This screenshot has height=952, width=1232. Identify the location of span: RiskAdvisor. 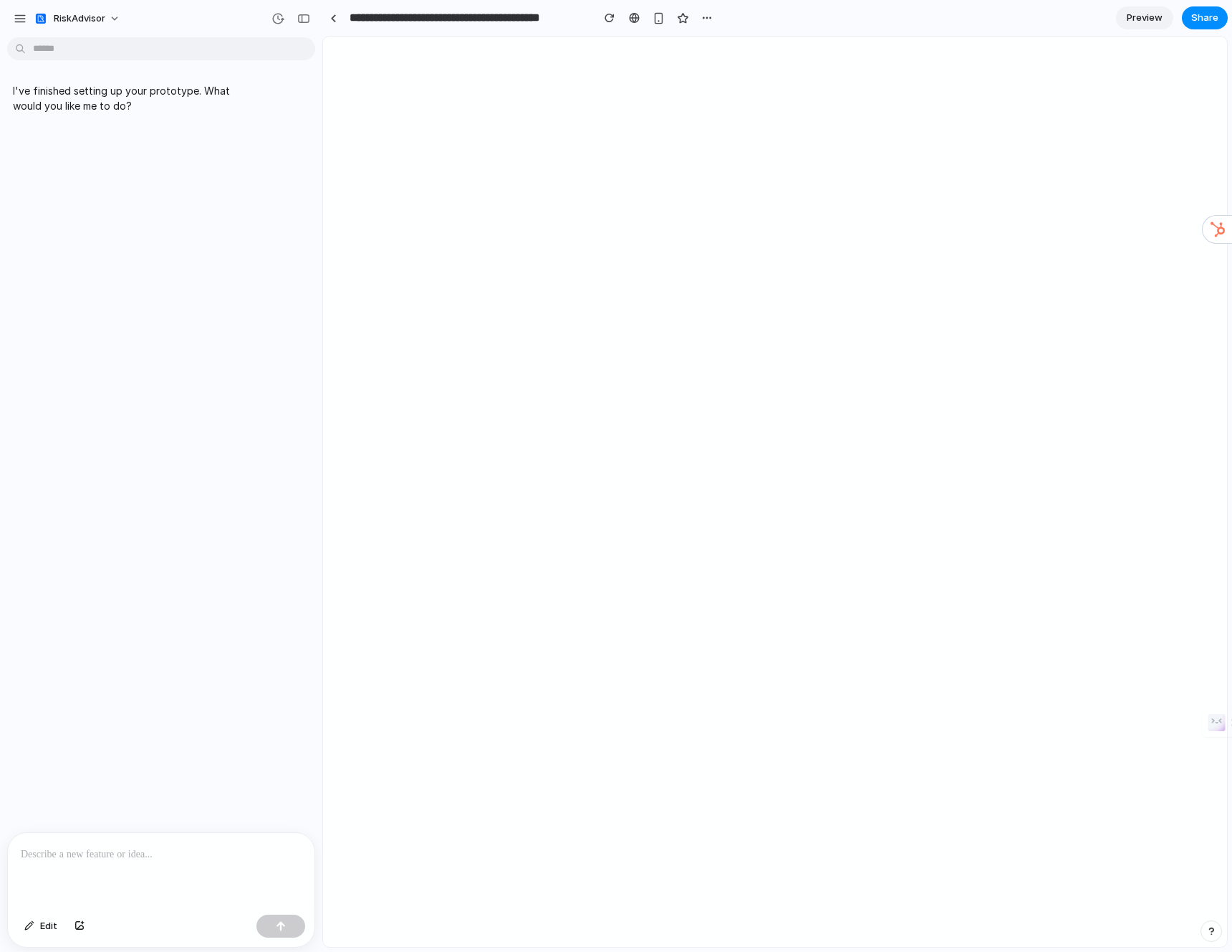
(80, 19).